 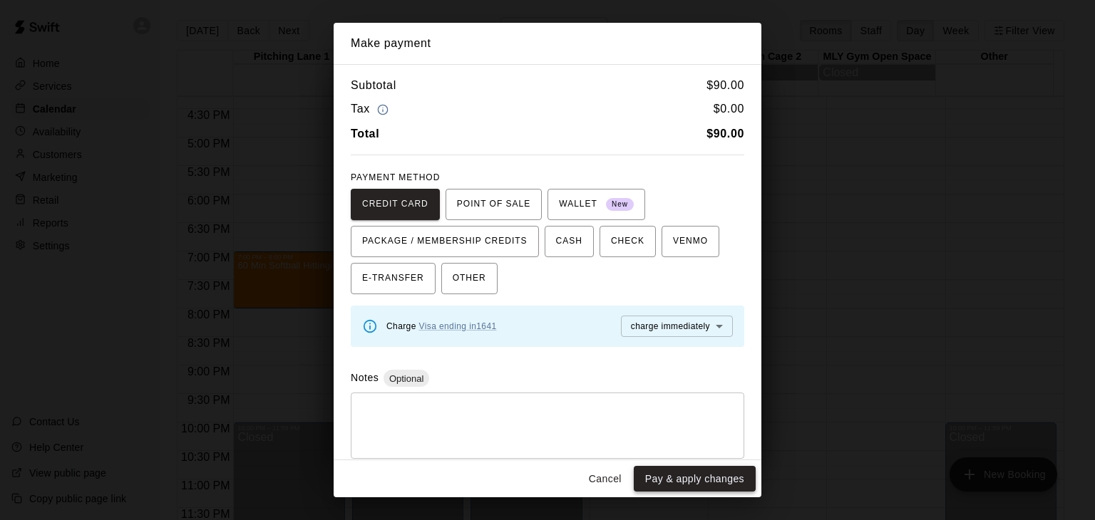 What do you see at coordinates (441, 327) in the screenshot?
I see `span: Charge` at bounding box center [441, 327].